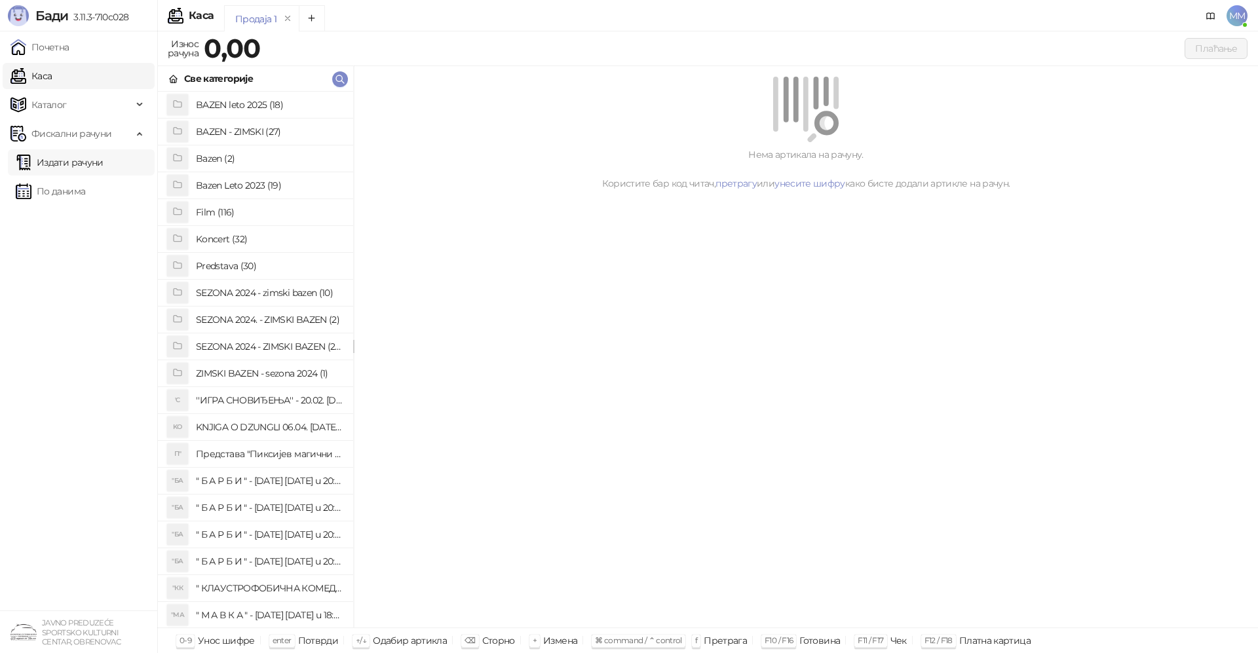  Describe the element at coordinates (183, 48) in the screenshot. I see `div: Износ рачуна` at that location.